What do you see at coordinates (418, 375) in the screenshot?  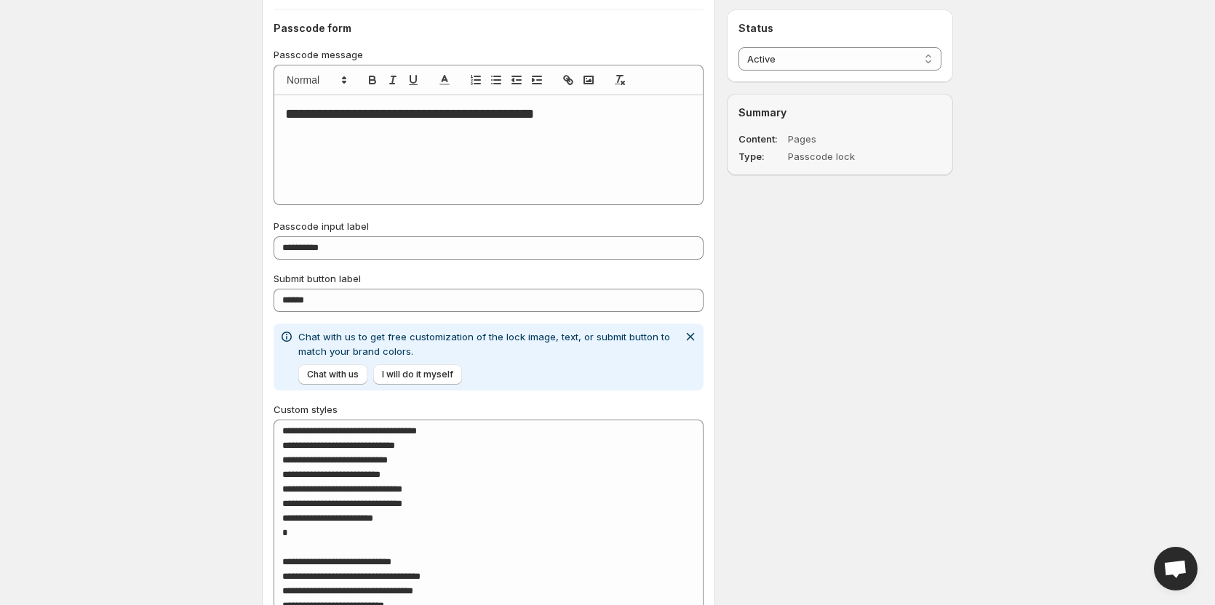 I see `button: I will do it myself` at bounding box center [418, 375].